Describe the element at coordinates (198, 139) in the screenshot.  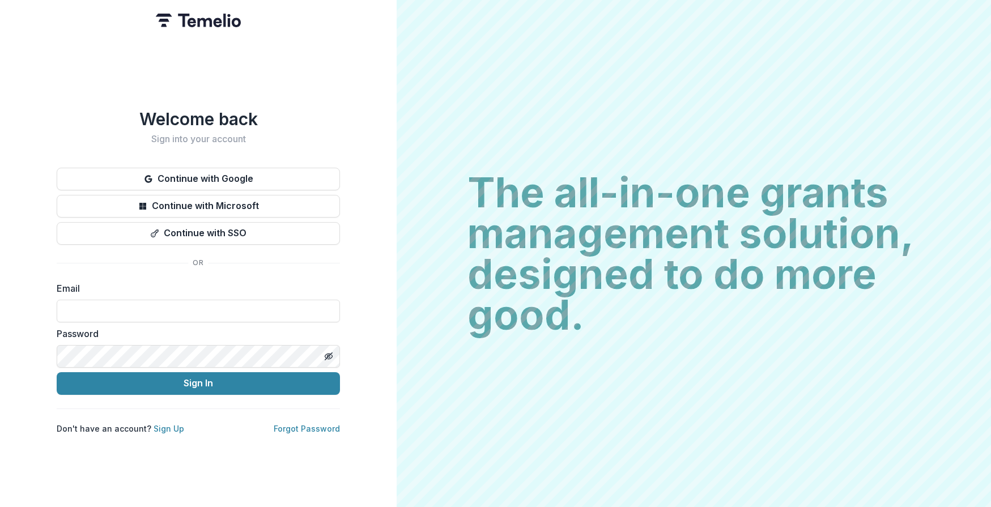
I see `h2: Sign into your account` at that location.